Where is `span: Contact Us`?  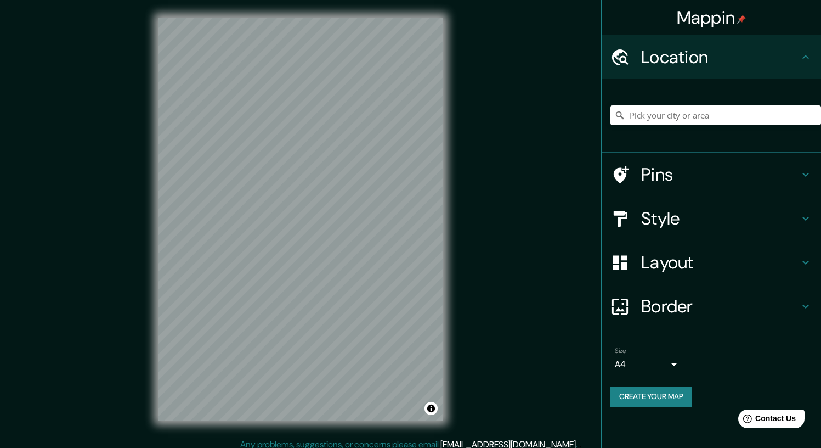
span: Contact Us is located at coordinates (52, 13).